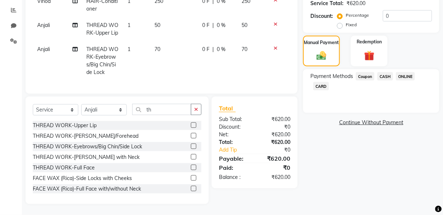 The width and height of the screenshot is (443, 215). I want to click on a: Continue Without Payment, so click(371, 122).